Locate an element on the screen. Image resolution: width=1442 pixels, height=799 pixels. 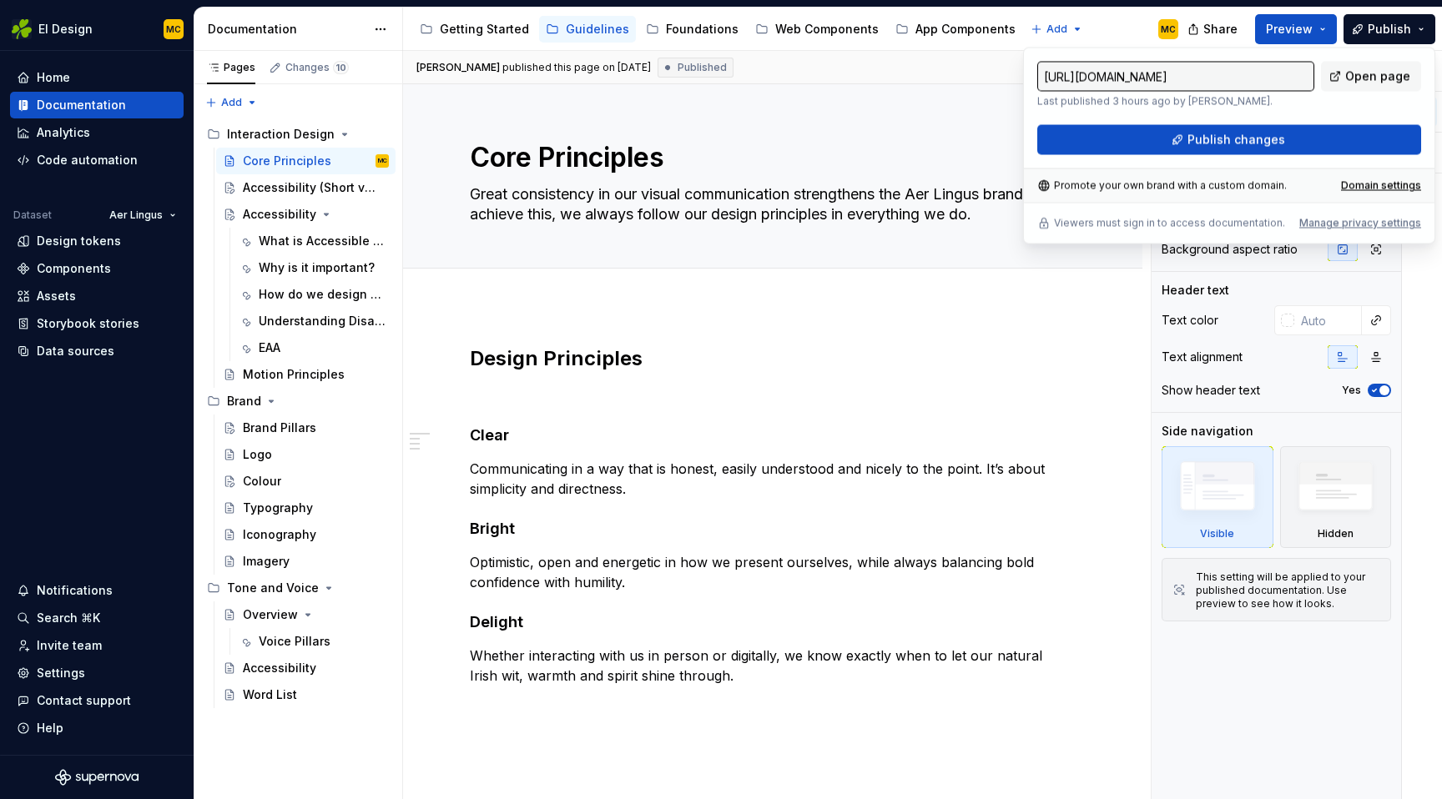
a: Open page is located at coordinates (1371, 77).